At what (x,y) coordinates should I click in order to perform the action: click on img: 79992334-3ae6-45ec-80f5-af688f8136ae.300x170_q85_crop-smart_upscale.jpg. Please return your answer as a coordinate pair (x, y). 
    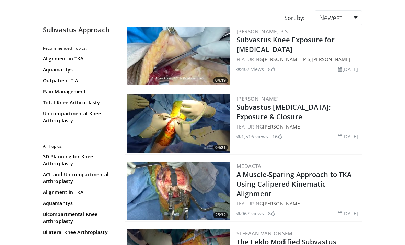
    Looking at the image, I should click on (178, 191).